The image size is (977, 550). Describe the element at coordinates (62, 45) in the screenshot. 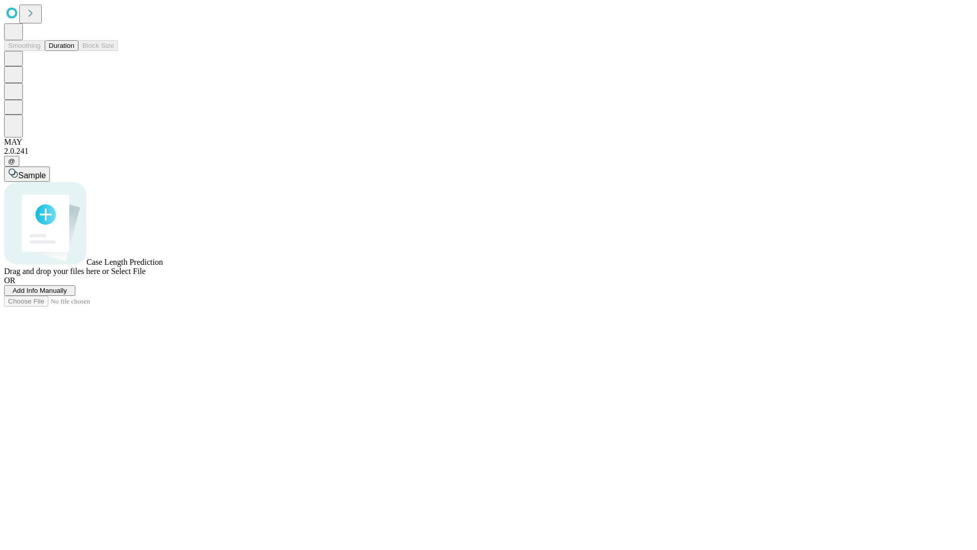

I see `button: Duration` at that location.